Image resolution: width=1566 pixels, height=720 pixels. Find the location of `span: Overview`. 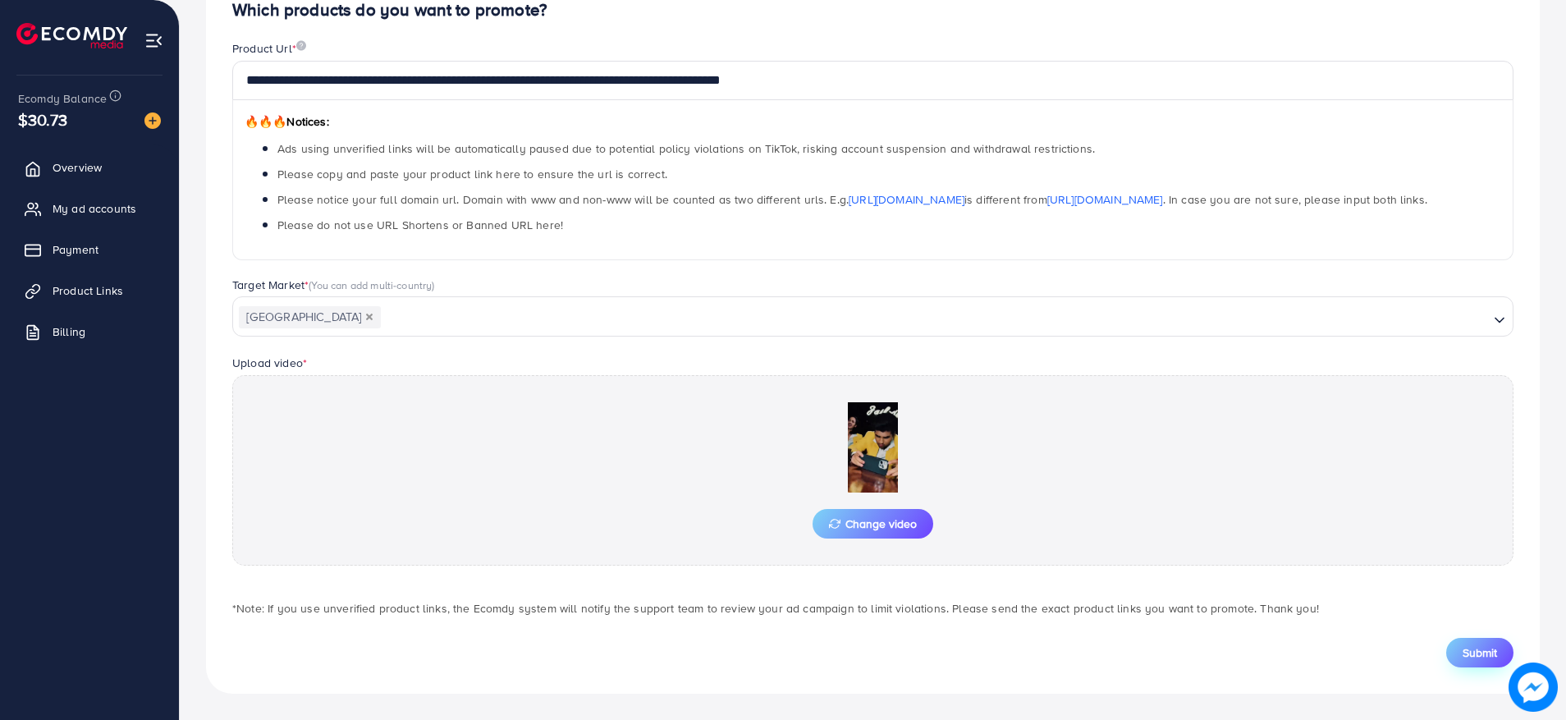

span: Overview is located at coordinates (77, 167).